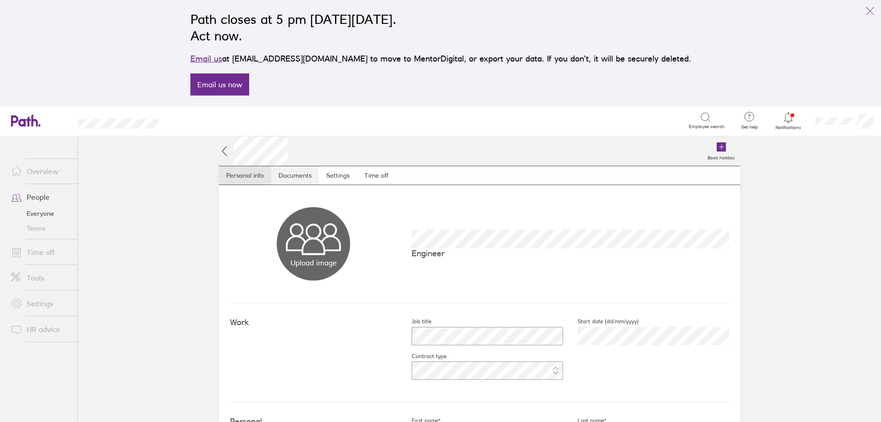 Image resolution: width=881 pixels, height=422 pixels. I want to click on a: Book holiday, so click(721, 151).